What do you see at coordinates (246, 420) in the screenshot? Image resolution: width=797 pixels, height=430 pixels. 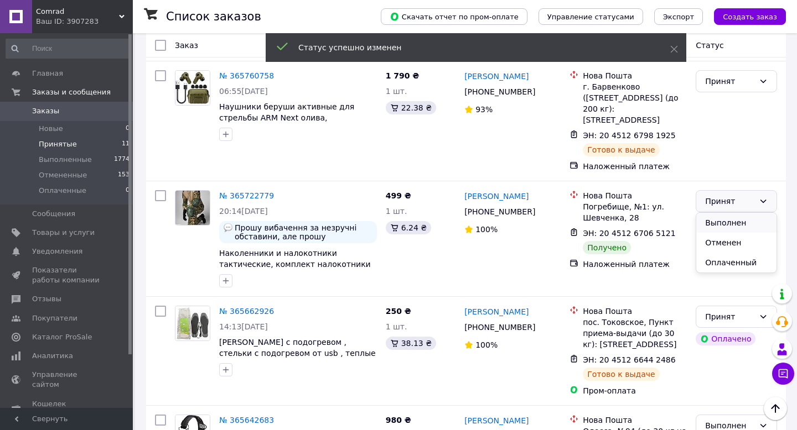 I see `a: № 365642683` at bounding box center [246, 420].